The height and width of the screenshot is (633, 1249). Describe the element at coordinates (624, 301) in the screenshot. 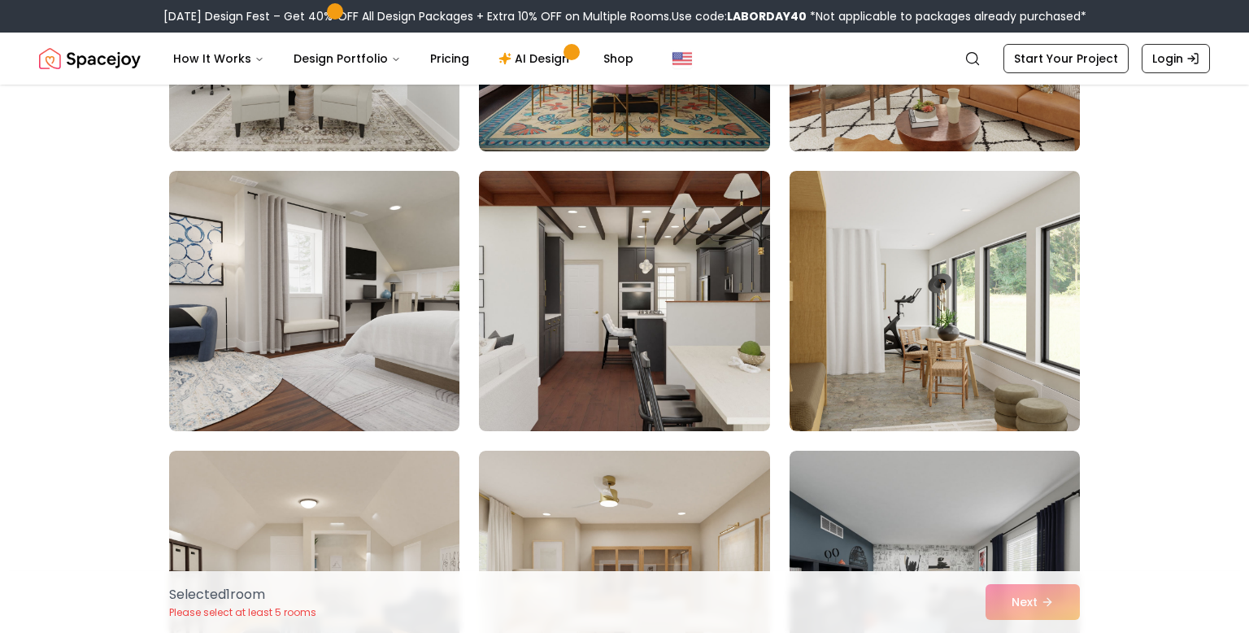

I see `img: Room room-17` at that location.